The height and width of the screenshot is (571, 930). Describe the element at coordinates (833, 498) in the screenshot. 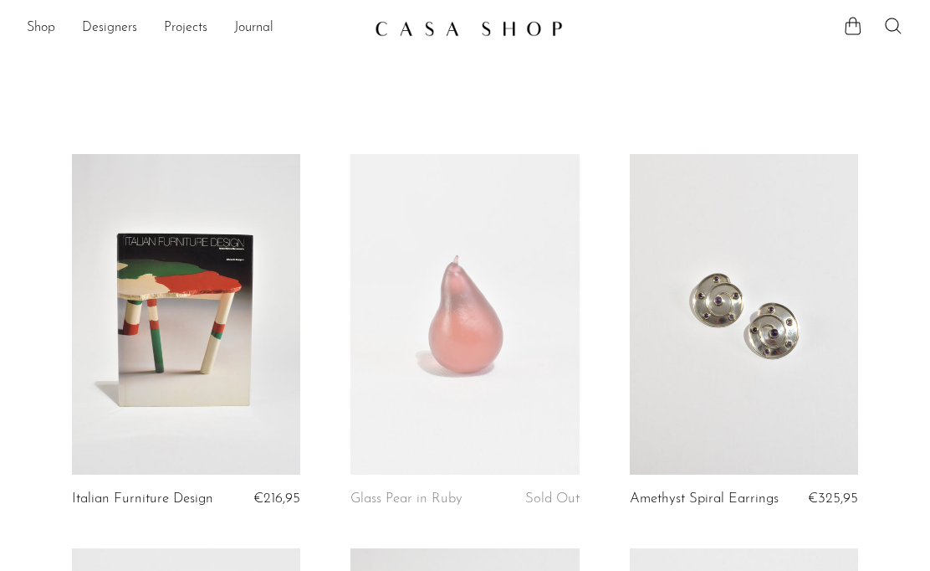

I see `span: €325,95` at that location.